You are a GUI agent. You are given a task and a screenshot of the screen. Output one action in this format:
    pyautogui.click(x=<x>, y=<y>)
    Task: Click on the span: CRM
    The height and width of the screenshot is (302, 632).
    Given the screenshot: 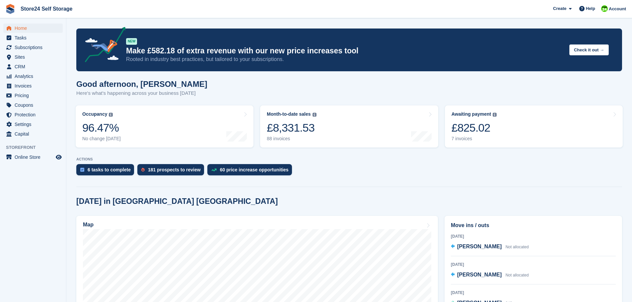 What is the action you would take?
    pyautogui.click(x=35, y=67)
    